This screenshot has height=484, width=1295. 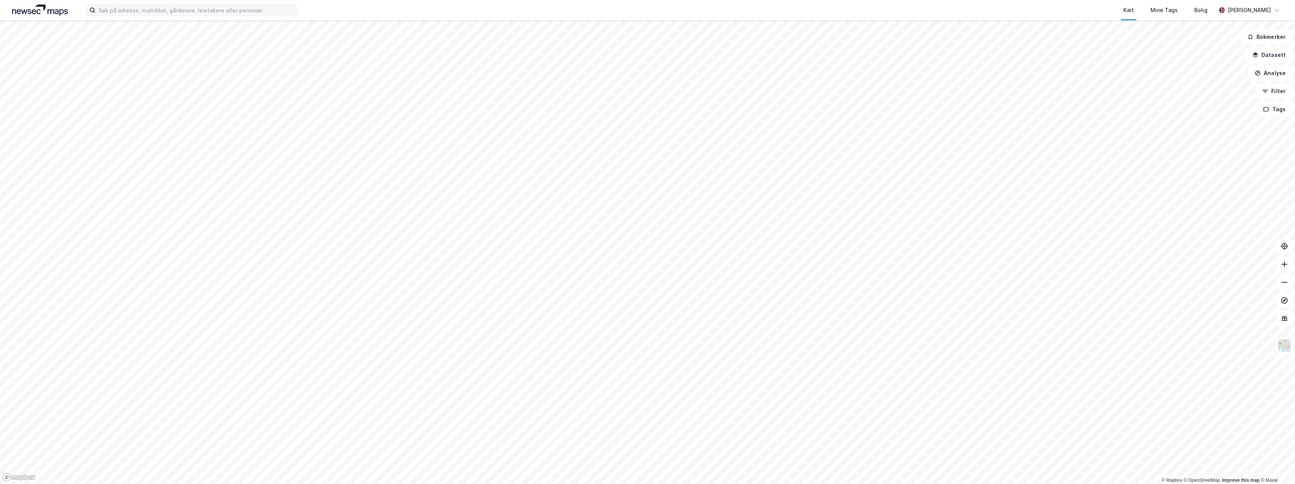 I want to click on div: Kontrollprogram for chat, so click(x=1276, y=466).